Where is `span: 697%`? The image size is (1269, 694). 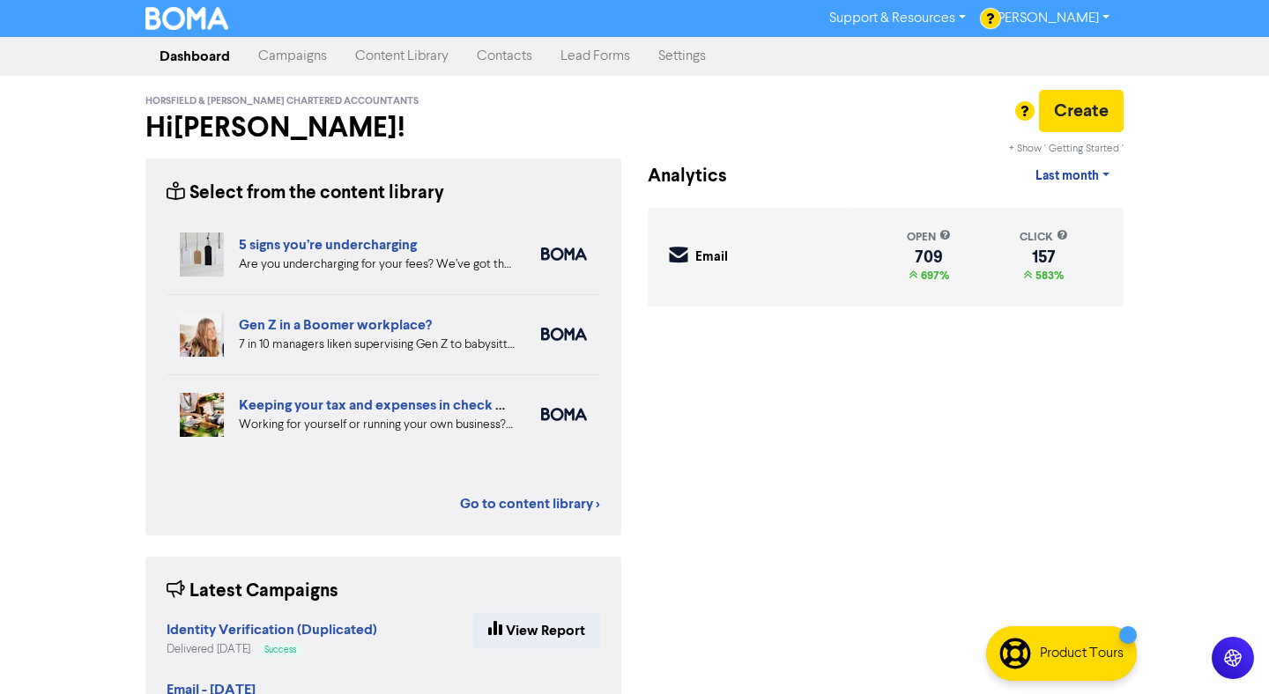
span: 697% is located at coordinates (933, 276).